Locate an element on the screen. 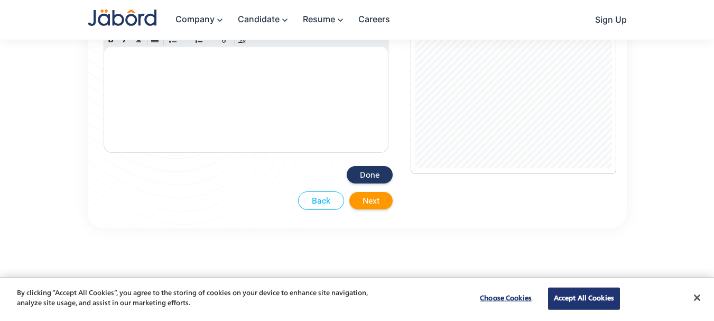 Image resolution: width=714 pixels, height=321 pixels. button: Close is located at coordinates (697, 297).